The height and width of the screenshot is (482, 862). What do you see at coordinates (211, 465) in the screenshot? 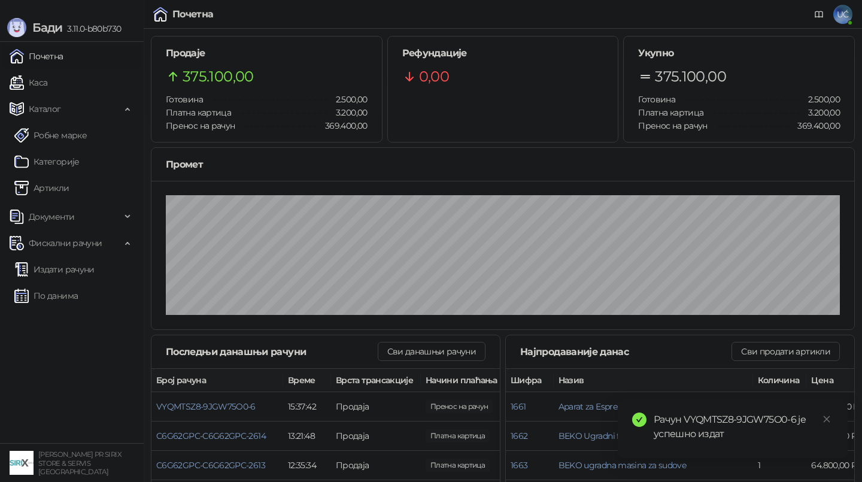
I see `button: C6G62GPC-C6G62GPC-2613` at bounding box center [211, 465].